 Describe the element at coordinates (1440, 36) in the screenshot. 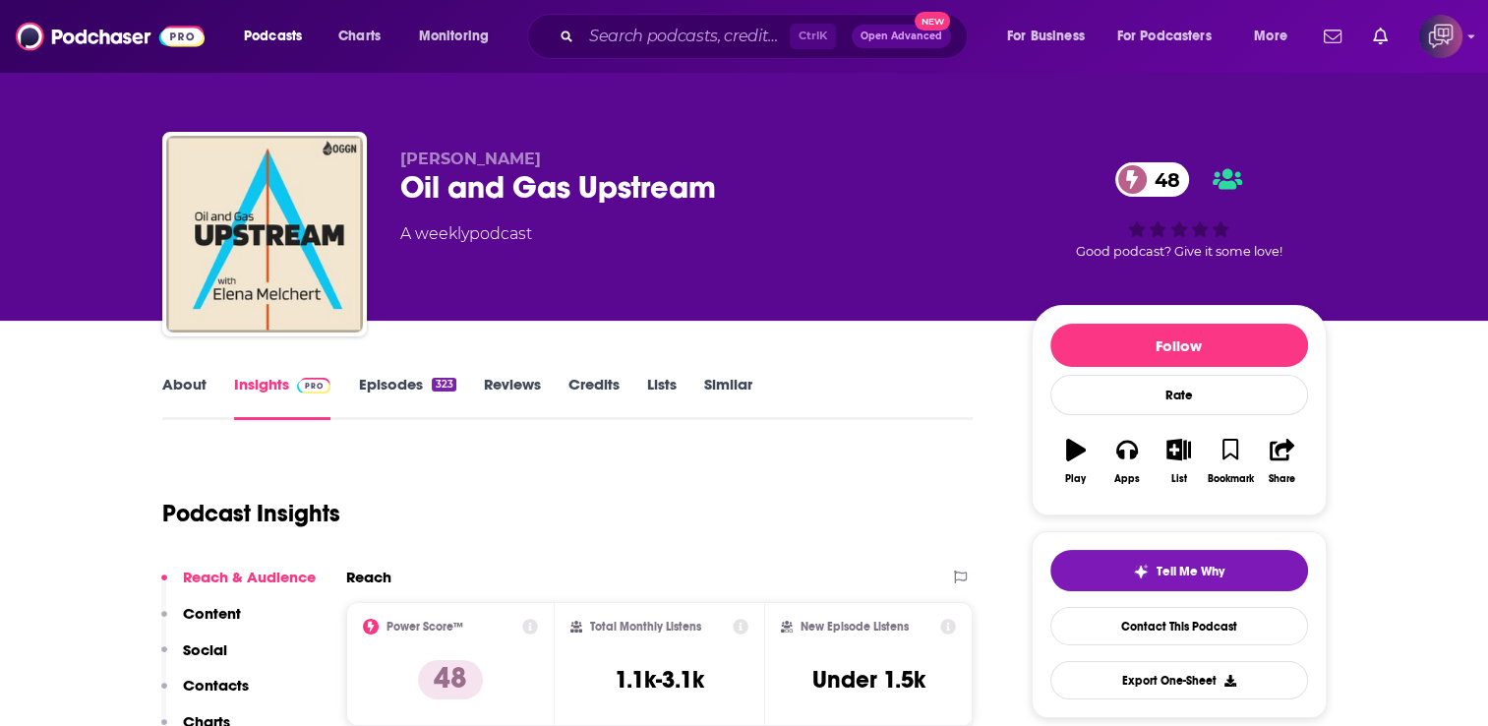

I see `button: Show profile menu` at that location.